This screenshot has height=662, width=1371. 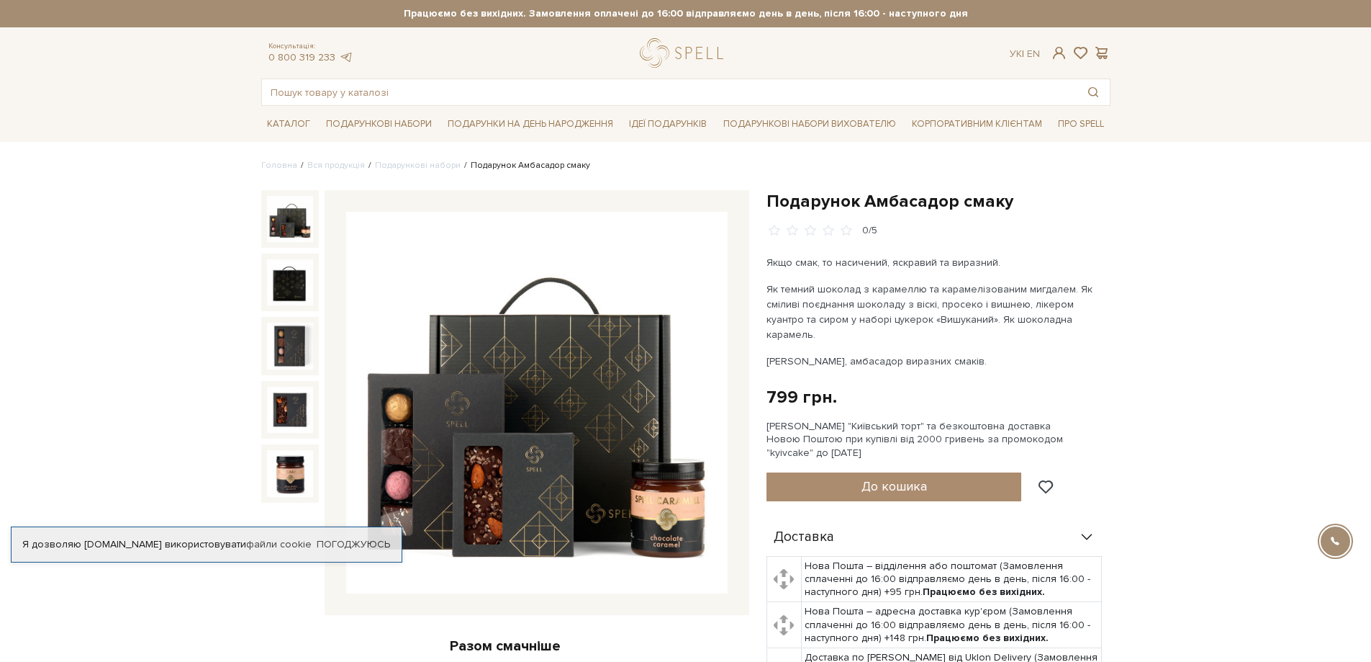 I want to click on li: Подарунок Амбасадор смаку, so click(x=525, y=166).